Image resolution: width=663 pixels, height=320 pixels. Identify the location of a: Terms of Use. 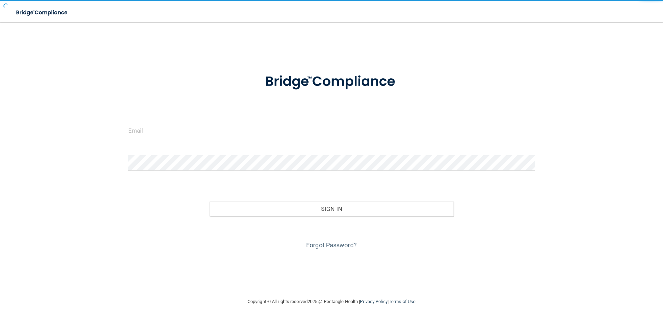
(402, 302).